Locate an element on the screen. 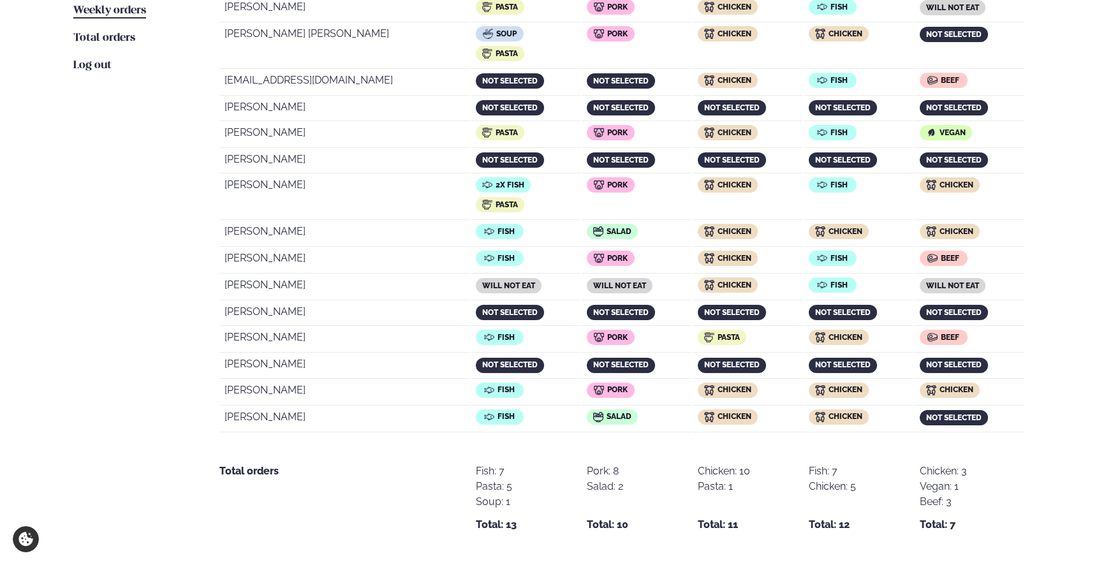 This screenshot has height=565, width=1099. font: Total: 11 is located at coordinates (717, 524).